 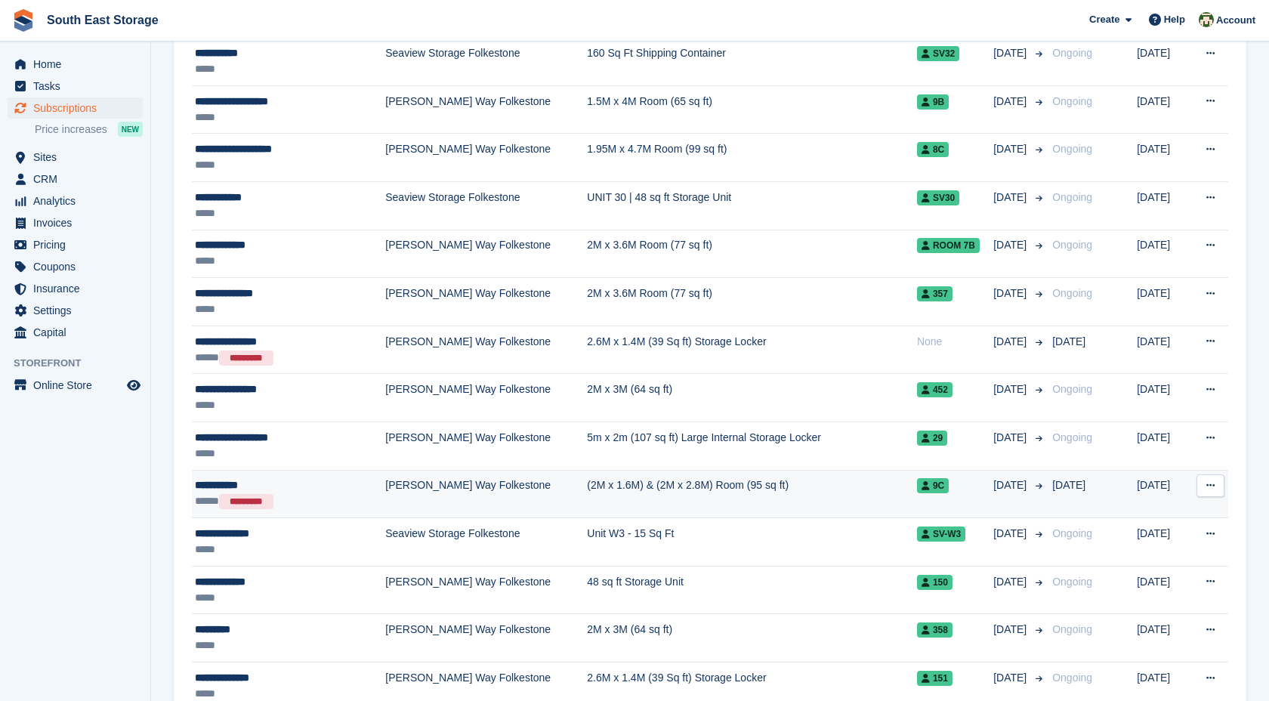 I want to click on td: Unit W3 - 15 Sq Ft, so click(x=752, y=542).